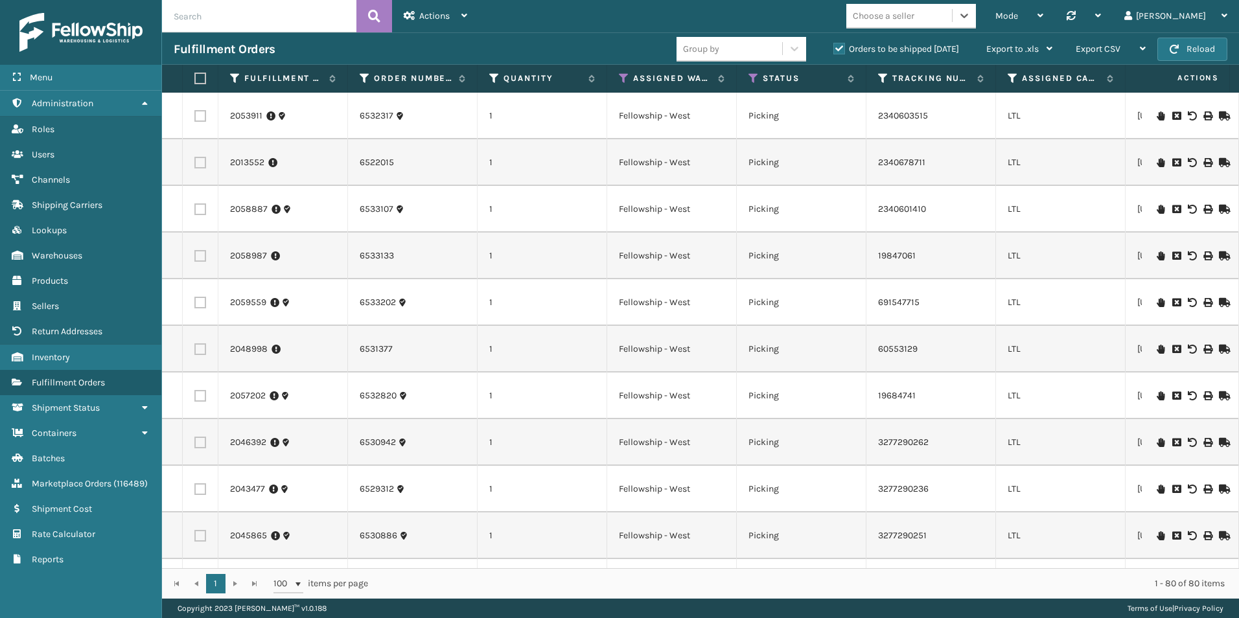 This screenshot has height=618, width=1239. Describe the element at coordinates (248, 256) in the screenshot. I see `a: 2058987` at that location.